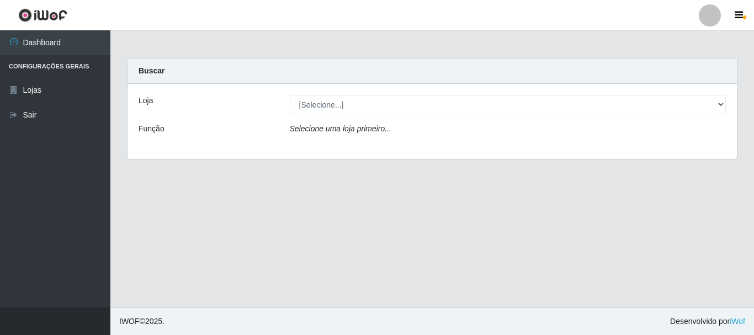 The image size is (754, 335). Describe the element at coordinates (142, 321) in the screenshot. I see `span: © 2025 .` at that location.